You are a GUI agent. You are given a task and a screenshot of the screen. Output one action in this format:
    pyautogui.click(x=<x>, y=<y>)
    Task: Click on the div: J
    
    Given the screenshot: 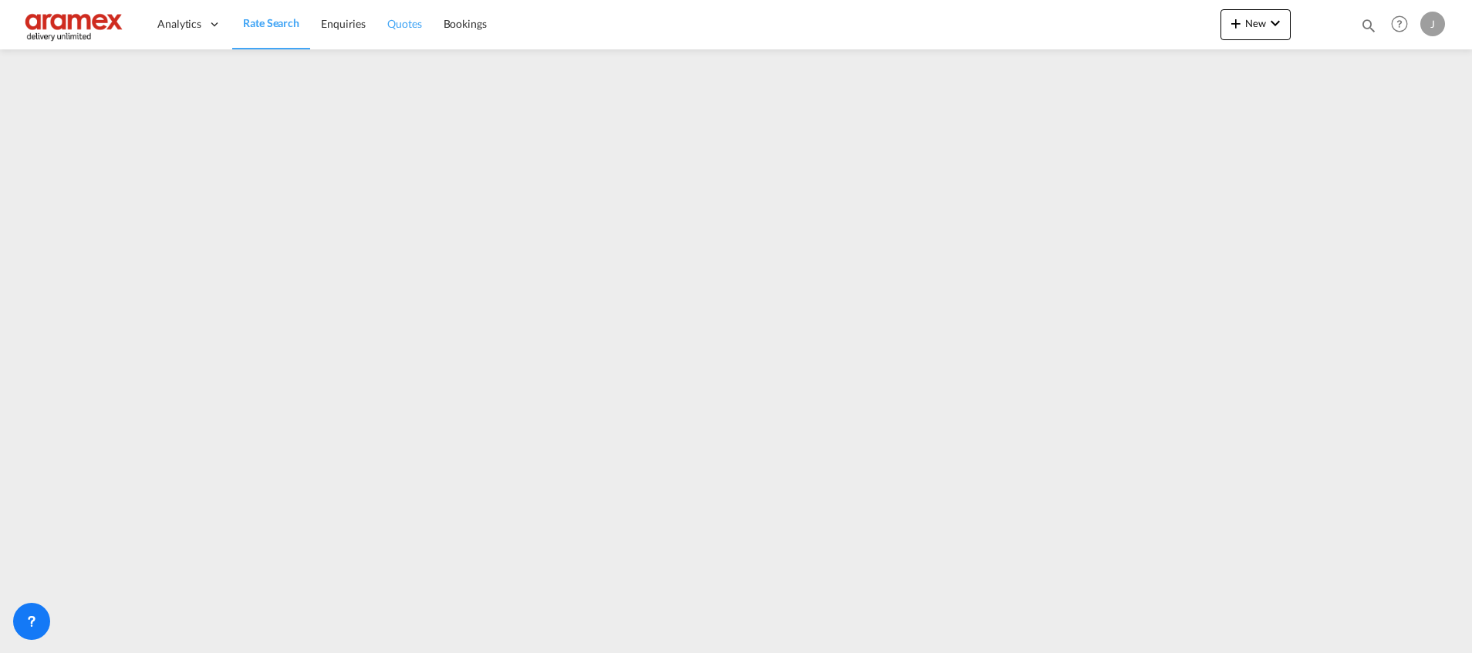 What is the action you would take?
    pyautogui.click(x=1433, y=24)
    